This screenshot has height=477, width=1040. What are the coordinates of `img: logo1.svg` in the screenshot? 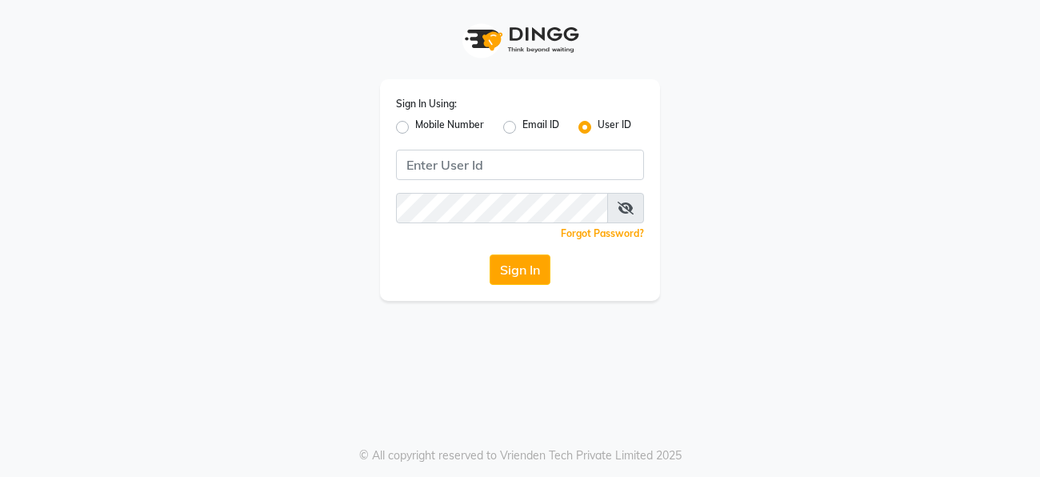 It's located at (520, 39).